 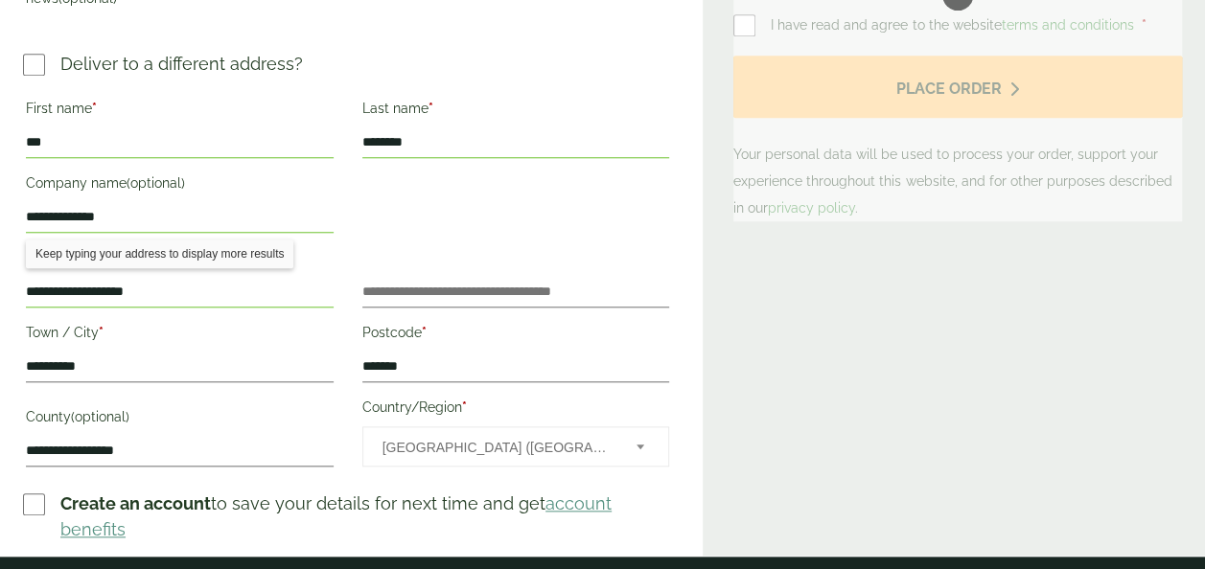 I want to click on a: account benefits, so click(x=335, y=517).